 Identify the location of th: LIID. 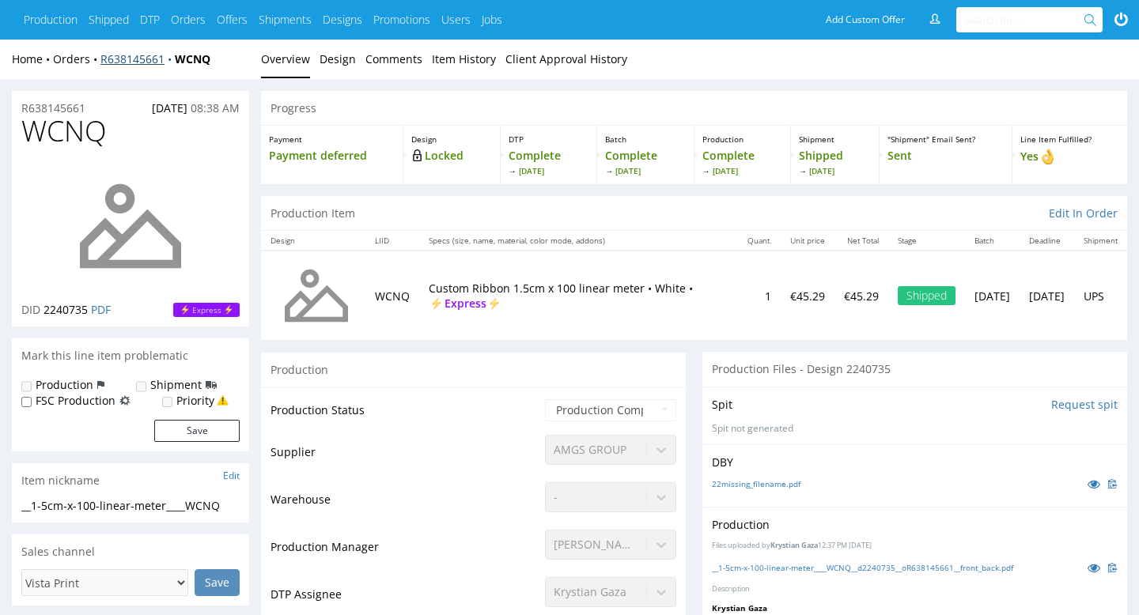
(392, 240).